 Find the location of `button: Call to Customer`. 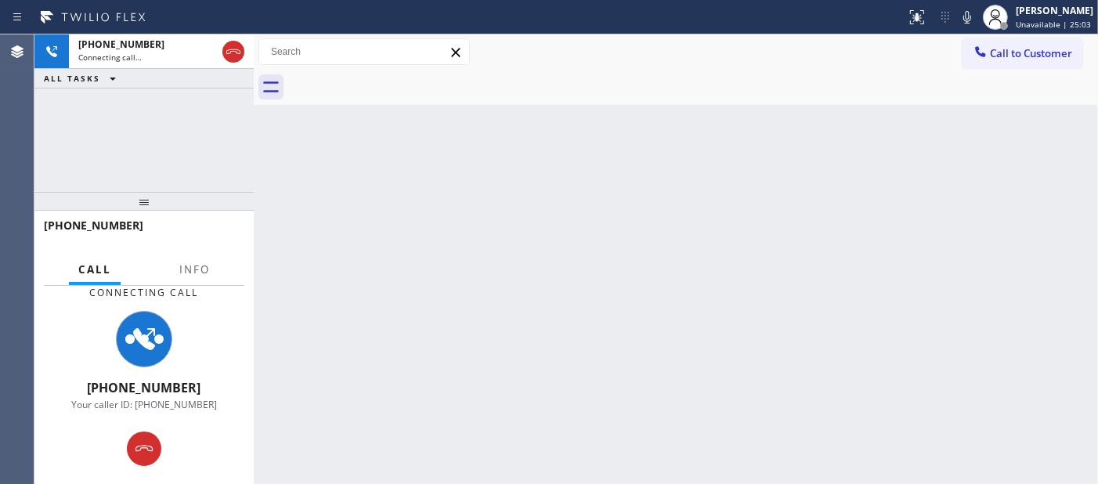

button: Call to Customer is located at coordinates (1022, 53).